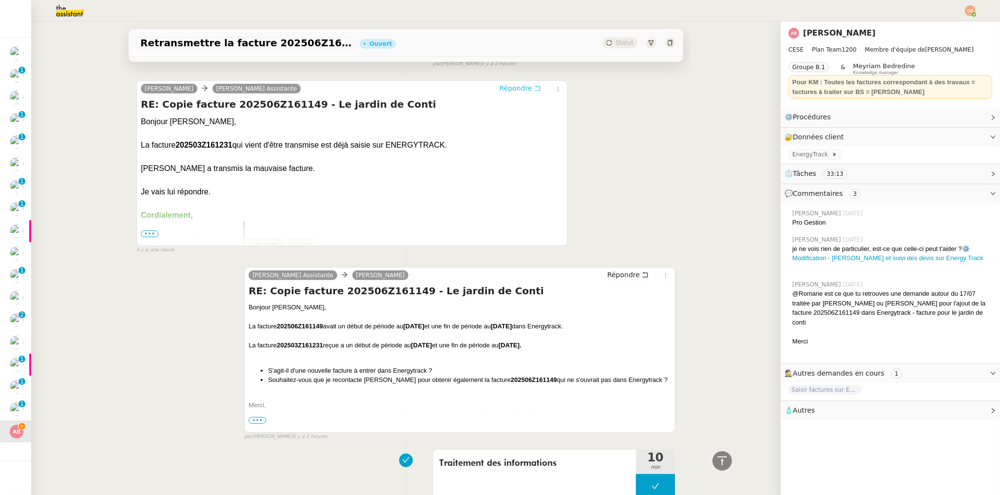 This screenshot has height=495, width=1000. Describe the element at coordinates (895, 50) in the screenshot. I see `span: Membre d'équipe de` at that location.